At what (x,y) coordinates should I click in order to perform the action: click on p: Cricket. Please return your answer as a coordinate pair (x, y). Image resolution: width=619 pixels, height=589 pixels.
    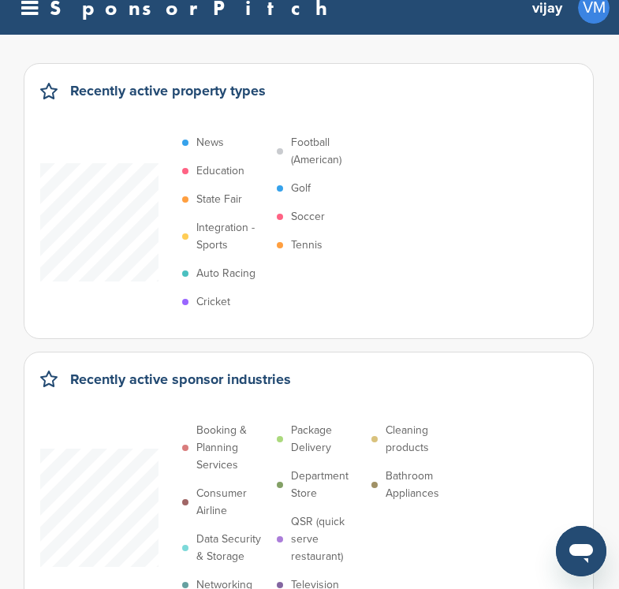
    Looking at the image, I should click on (213, 302).